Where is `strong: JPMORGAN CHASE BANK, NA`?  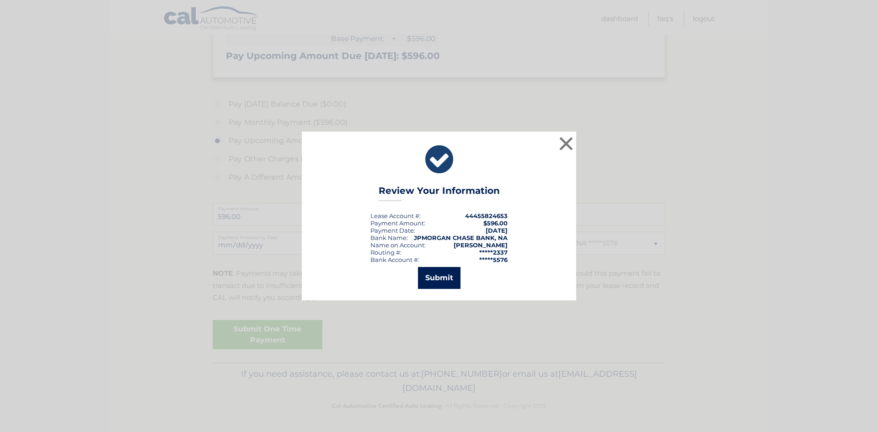 strong: JPMORGAN CHASE BANK, NA is located at coordinates (461, 238).